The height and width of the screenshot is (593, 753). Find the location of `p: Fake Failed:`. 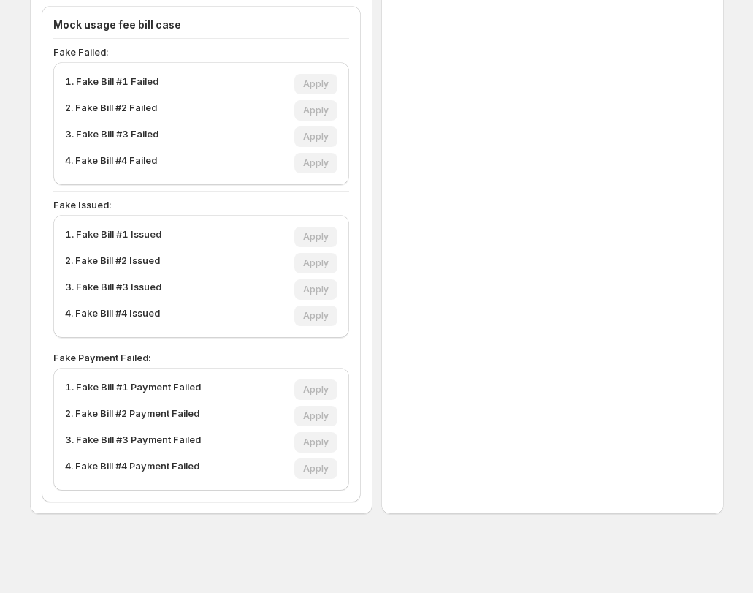

p: Fake Failed: is located at coordinates (201, 52).